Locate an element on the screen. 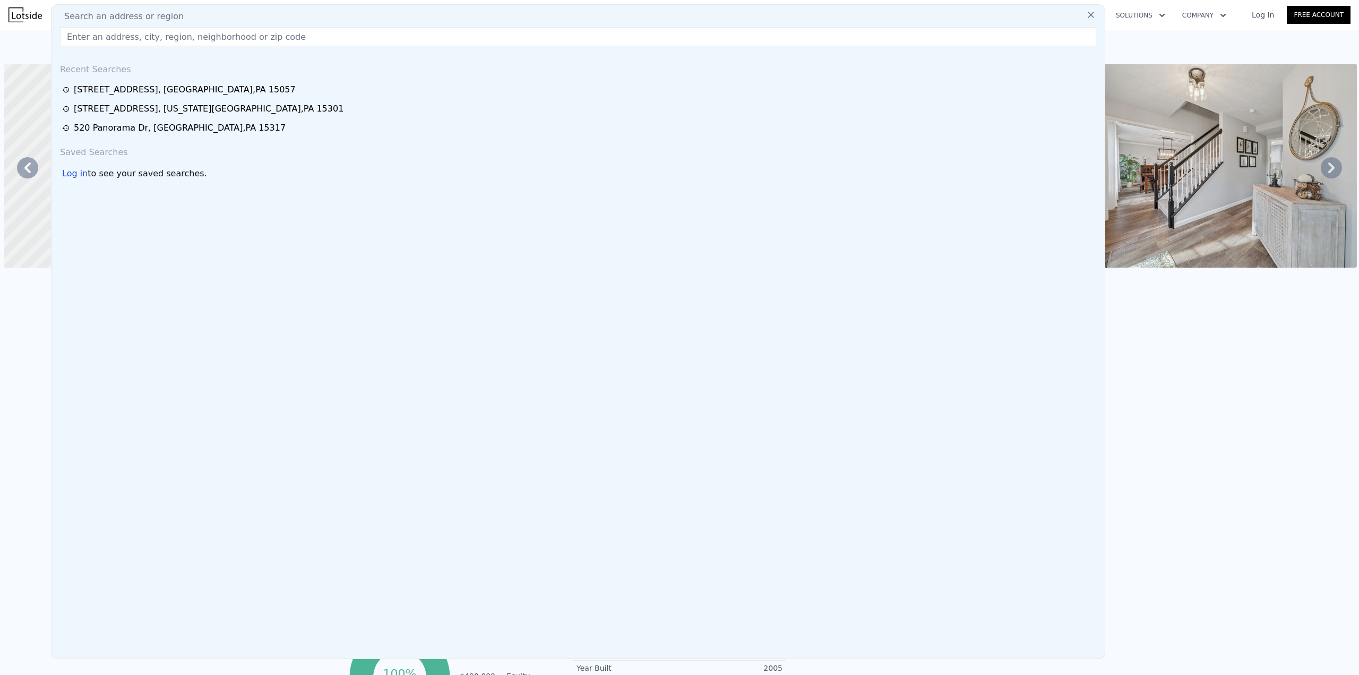 The height and width of the screenshot is (675, 1359). button: Solutions is located at coordinates (1140, 15).